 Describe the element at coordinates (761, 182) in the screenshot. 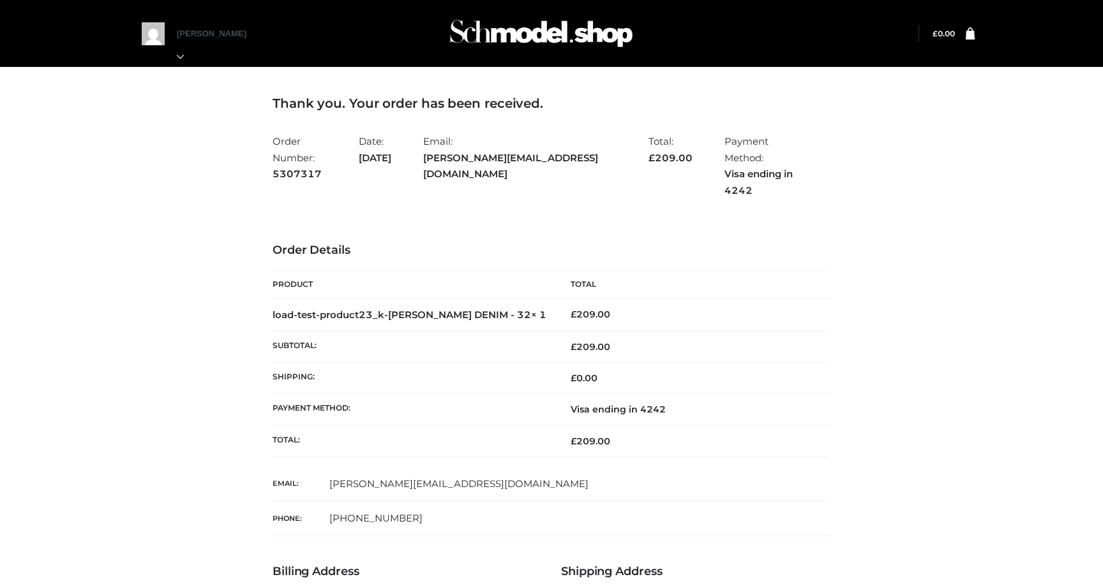

I see `strong: Visa ending in 4242` at that location.